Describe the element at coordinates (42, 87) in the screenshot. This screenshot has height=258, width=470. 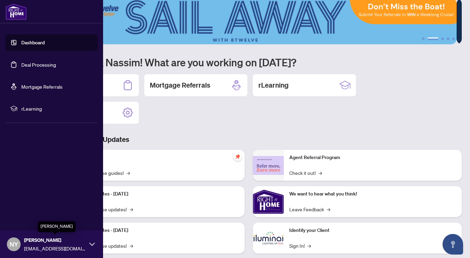
I see `a: Mortgage Referrals` at that location.